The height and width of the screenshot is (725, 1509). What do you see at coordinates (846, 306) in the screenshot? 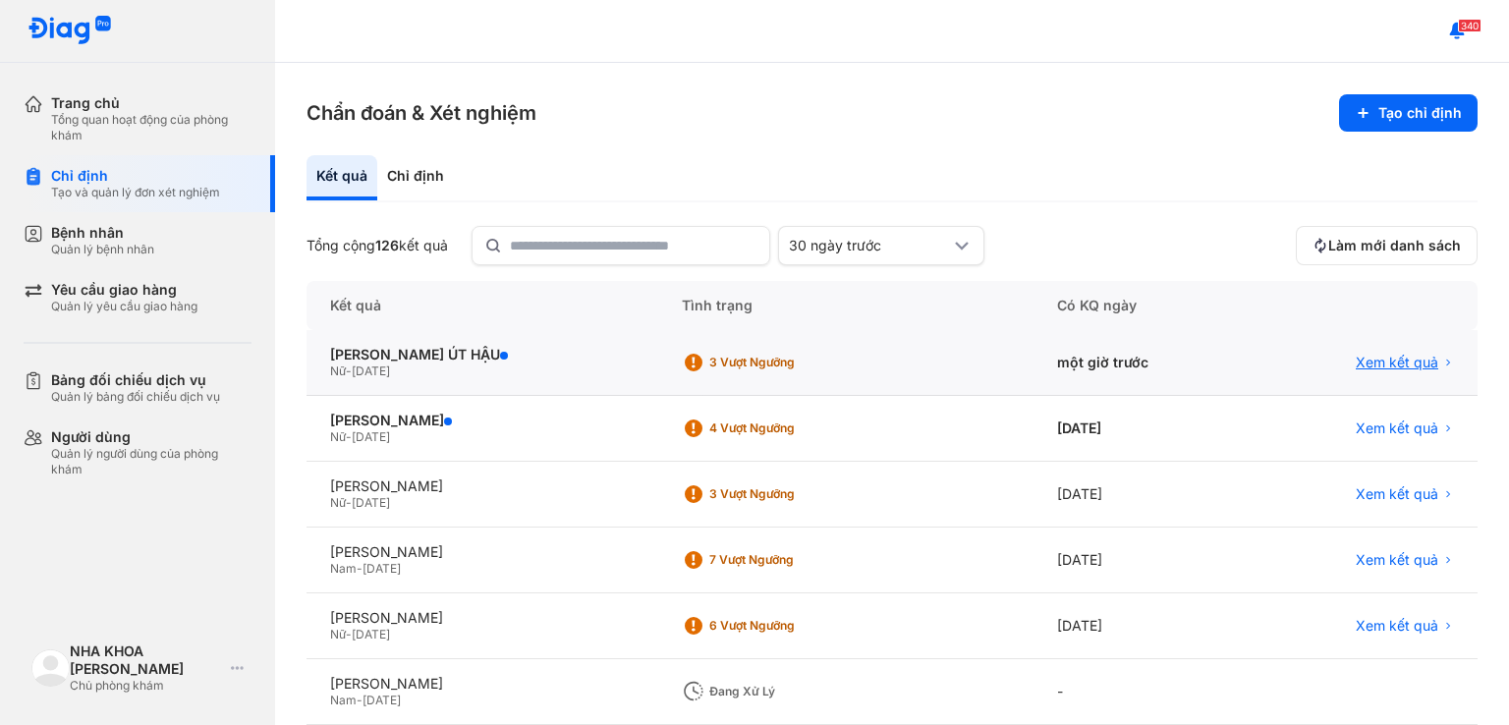
I see `div: Tình trạng` at bounding box center [846, 306].